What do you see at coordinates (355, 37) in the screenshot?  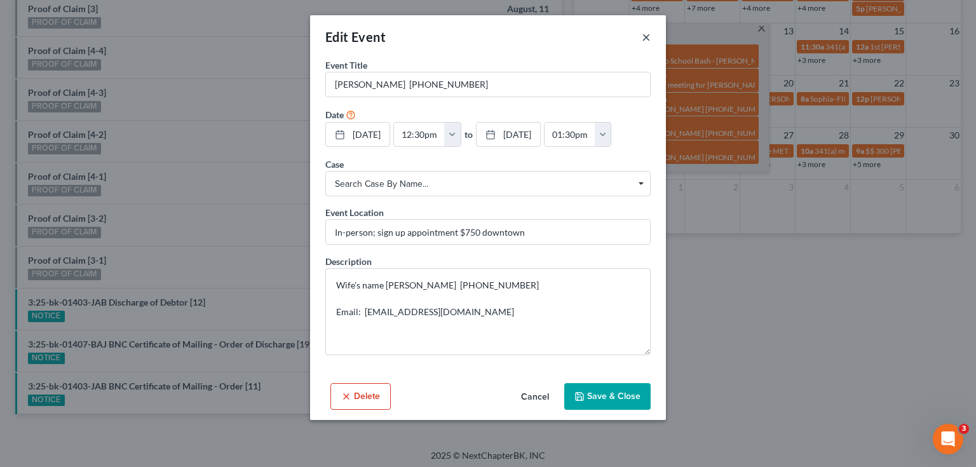 I see `span: Edit Event` at bounding box center [355, 37].